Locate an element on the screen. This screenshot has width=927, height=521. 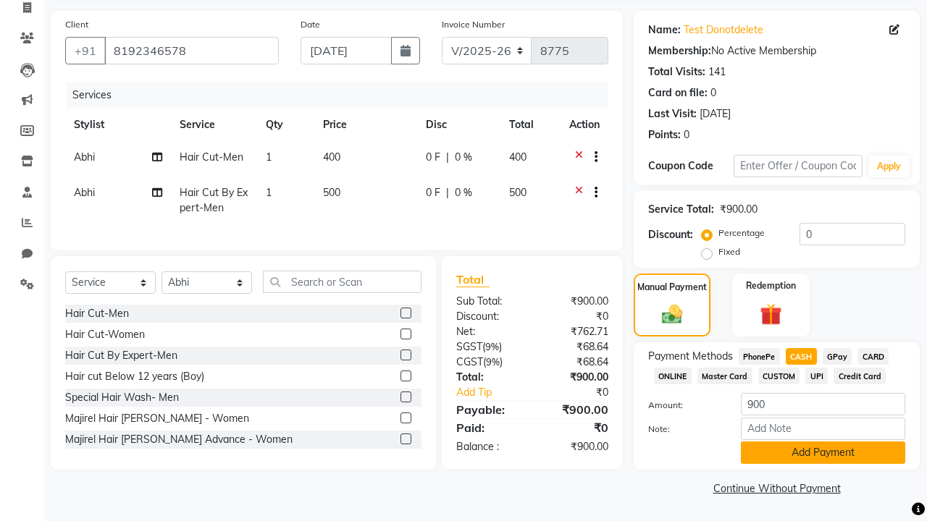
a: Continue Without Payment is located at coordinates (776, 489).